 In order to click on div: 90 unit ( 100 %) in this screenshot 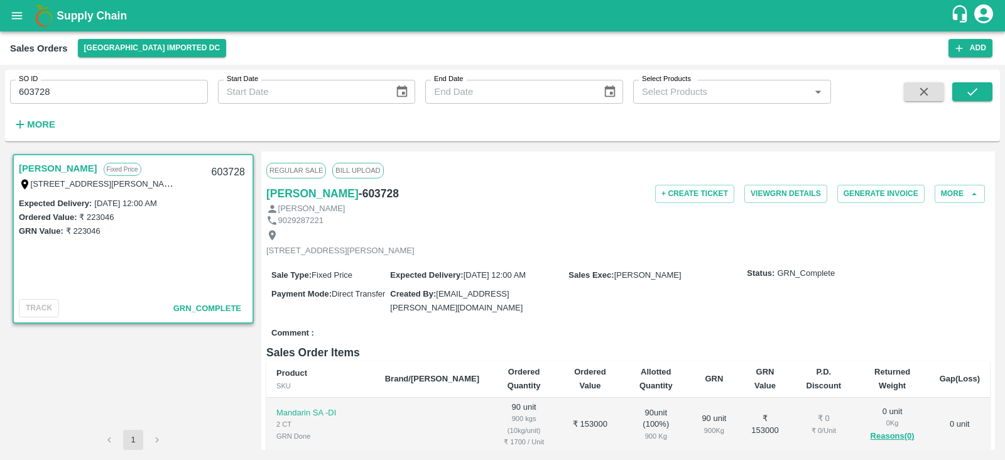, I will do `click(656, 425)`.